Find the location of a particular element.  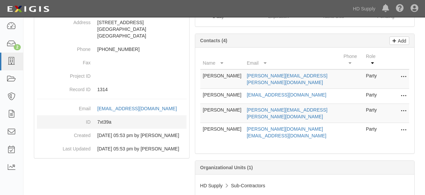

p: 1314 is located at coordinates (142, 90).